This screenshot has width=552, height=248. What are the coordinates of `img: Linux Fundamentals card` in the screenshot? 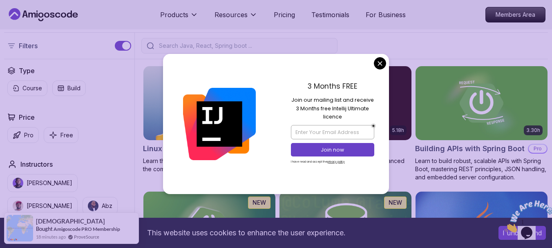 It's located at (209, 103).